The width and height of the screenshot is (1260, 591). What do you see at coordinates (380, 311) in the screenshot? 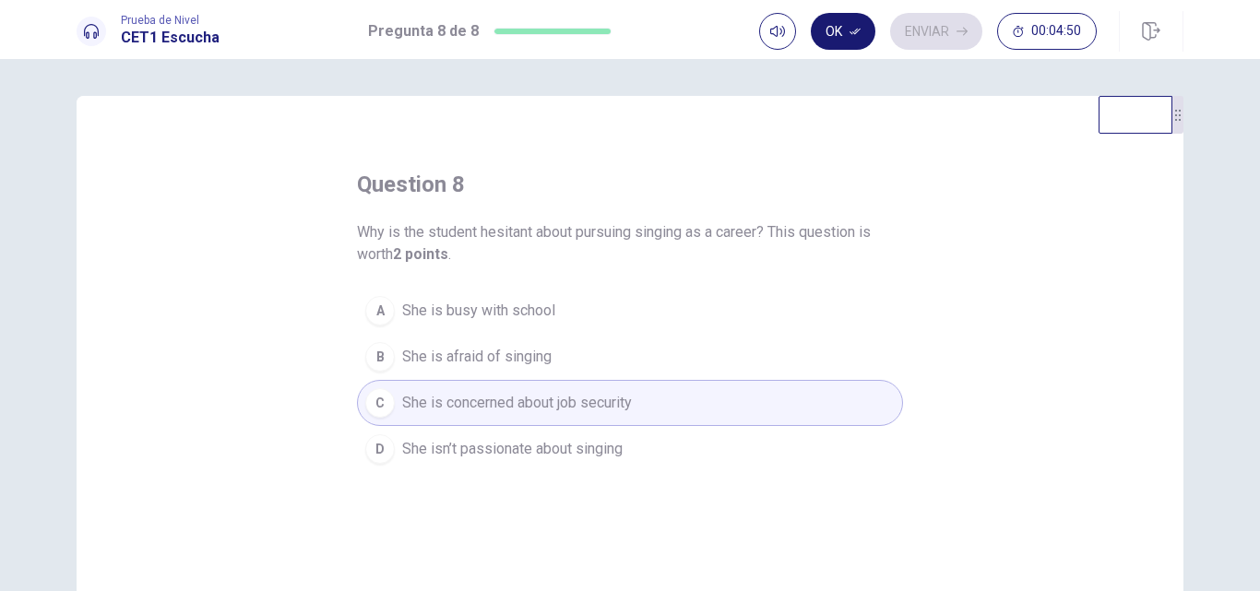
I see `div: A` at bounding box center [380, 311].